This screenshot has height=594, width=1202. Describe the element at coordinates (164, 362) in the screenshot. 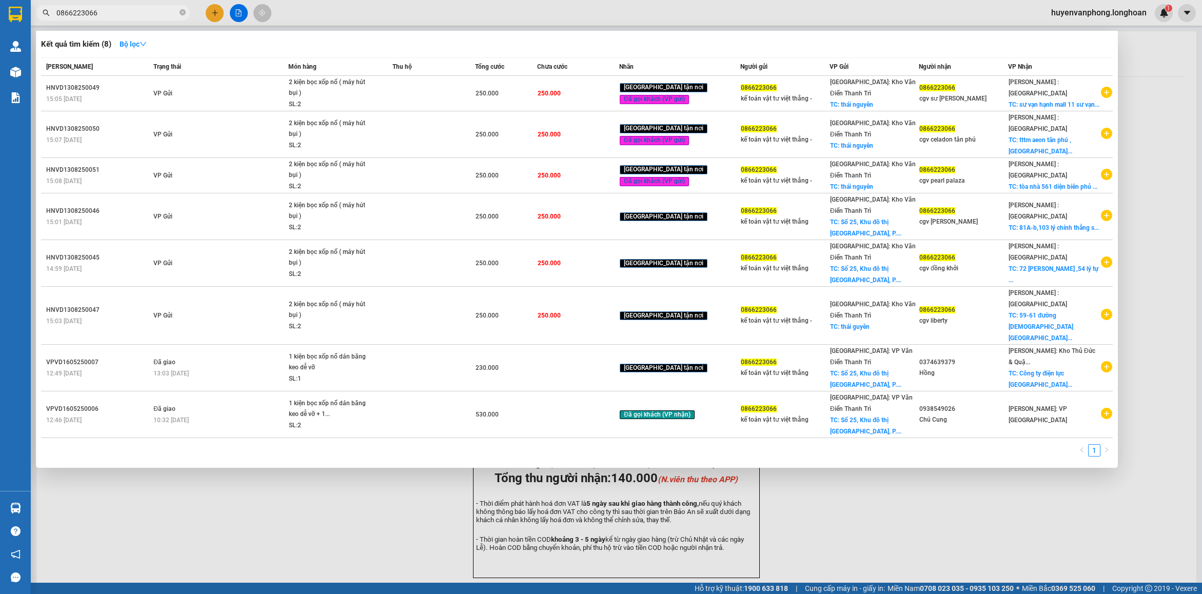

I see `span: Đã giao` at that location.